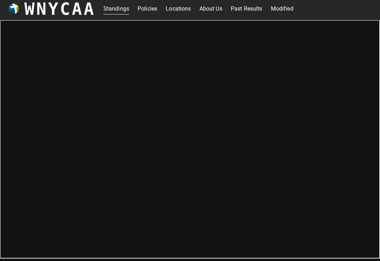 The width and height of the screenshot is (380, 261). I want to click on a: Standings, so click(116, 9).